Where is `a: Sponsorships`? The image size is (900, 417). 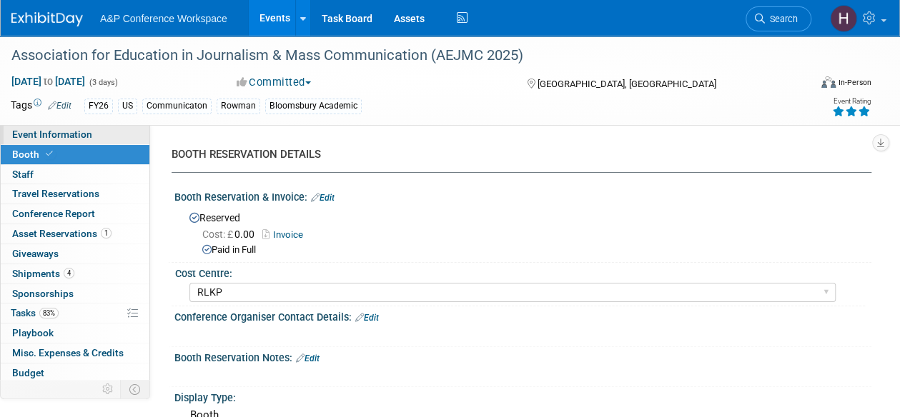
a: Sponsorships is located at coordinates (75, 294).